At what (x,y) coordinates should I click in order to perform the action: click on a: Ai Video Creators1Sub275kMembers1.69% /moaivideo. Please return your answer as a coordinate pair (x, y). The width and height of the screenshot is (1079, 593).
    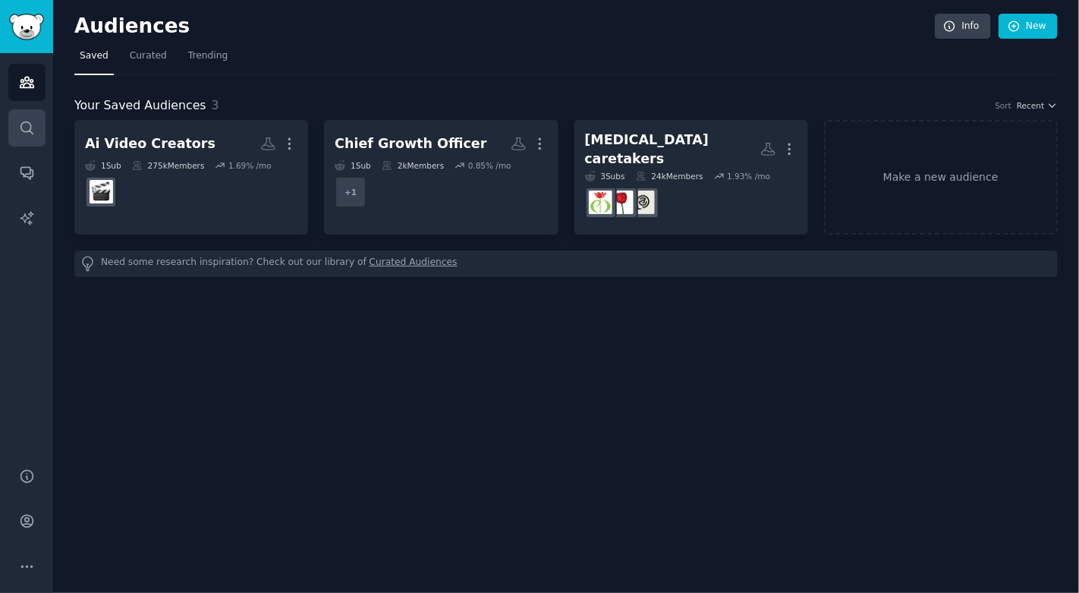
    Looking at the image, I should click on (191, 177).